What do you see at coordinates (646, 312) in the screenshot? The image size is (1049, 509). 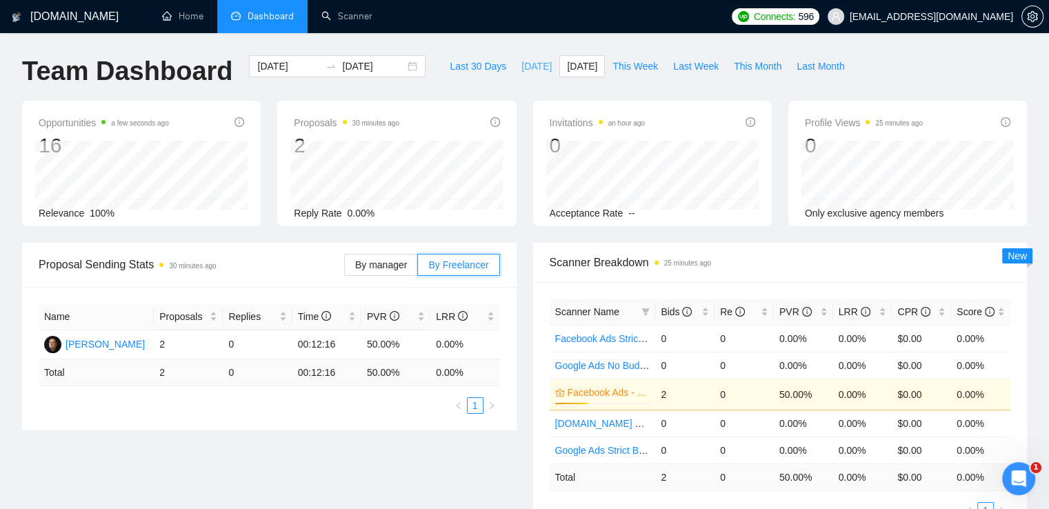 I see `span: filter` at bounding box center [646, 312].